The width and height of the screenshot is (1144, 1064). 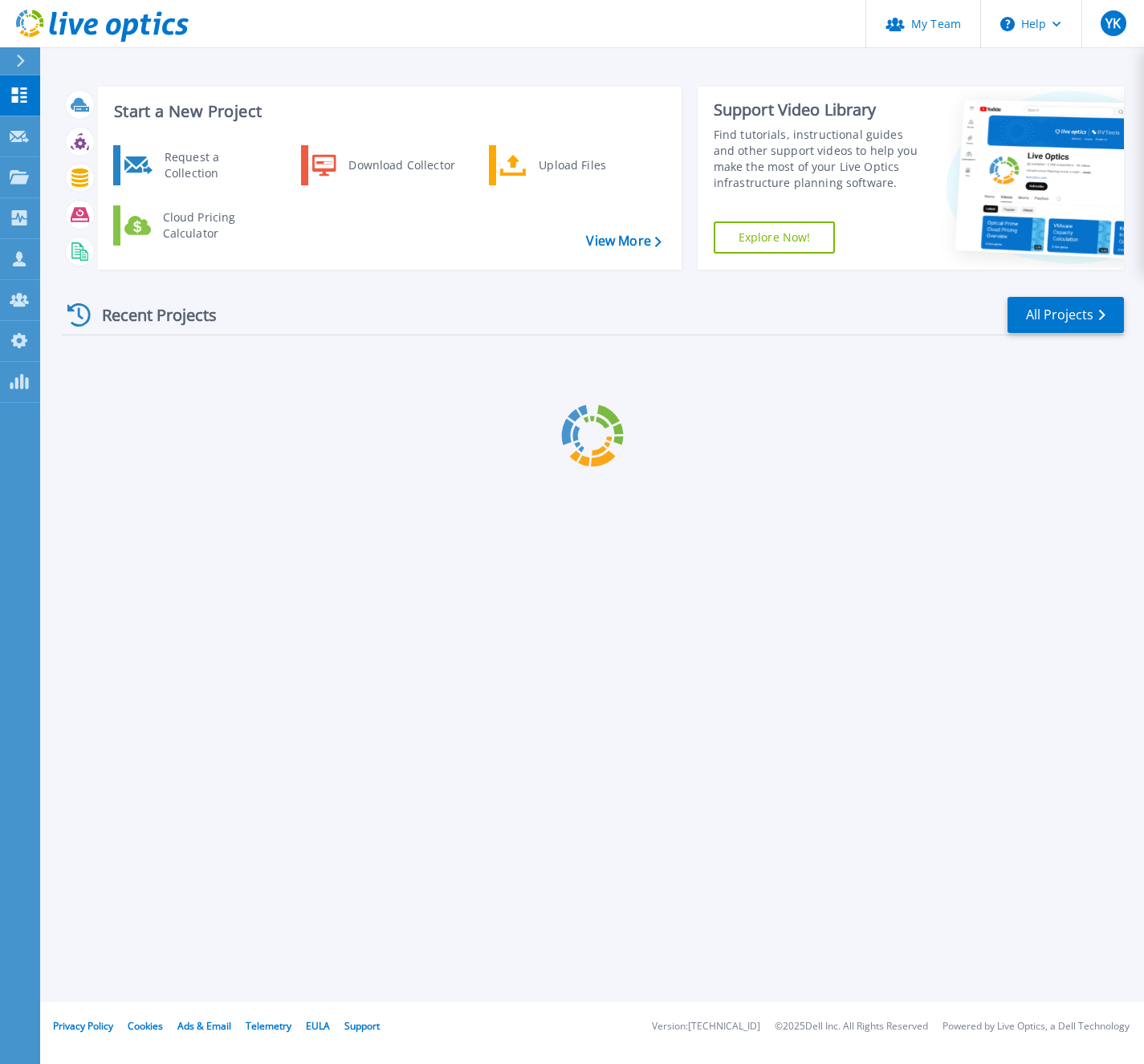 I want to click on div: Request a Collection, so click(x=215, y=165).